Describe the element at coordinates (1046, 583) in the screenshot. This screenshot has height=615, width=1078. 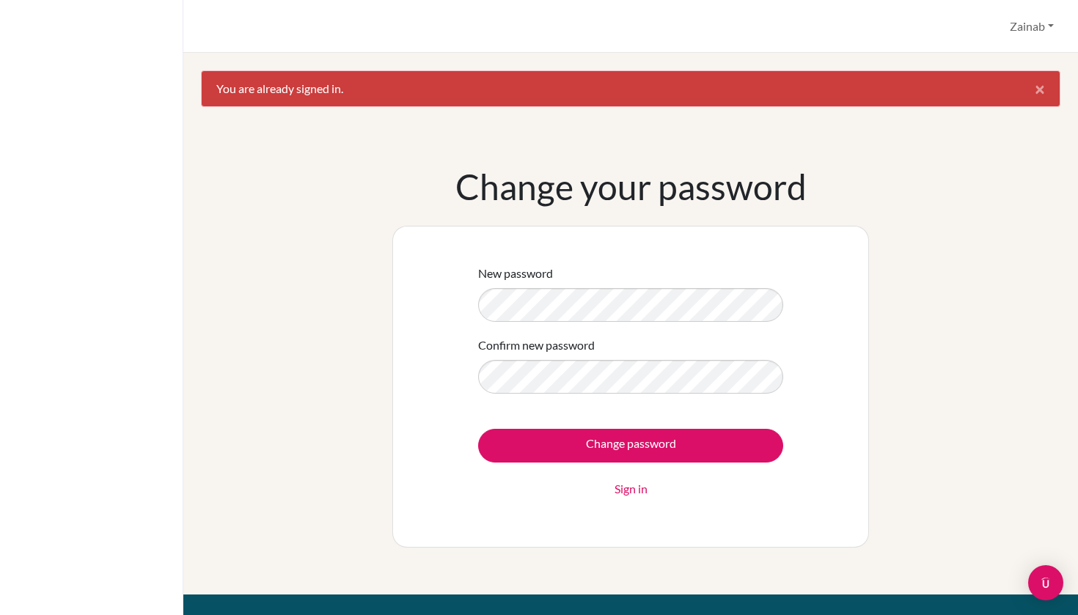
I see `div: Open Intercom Messenger` at that location.